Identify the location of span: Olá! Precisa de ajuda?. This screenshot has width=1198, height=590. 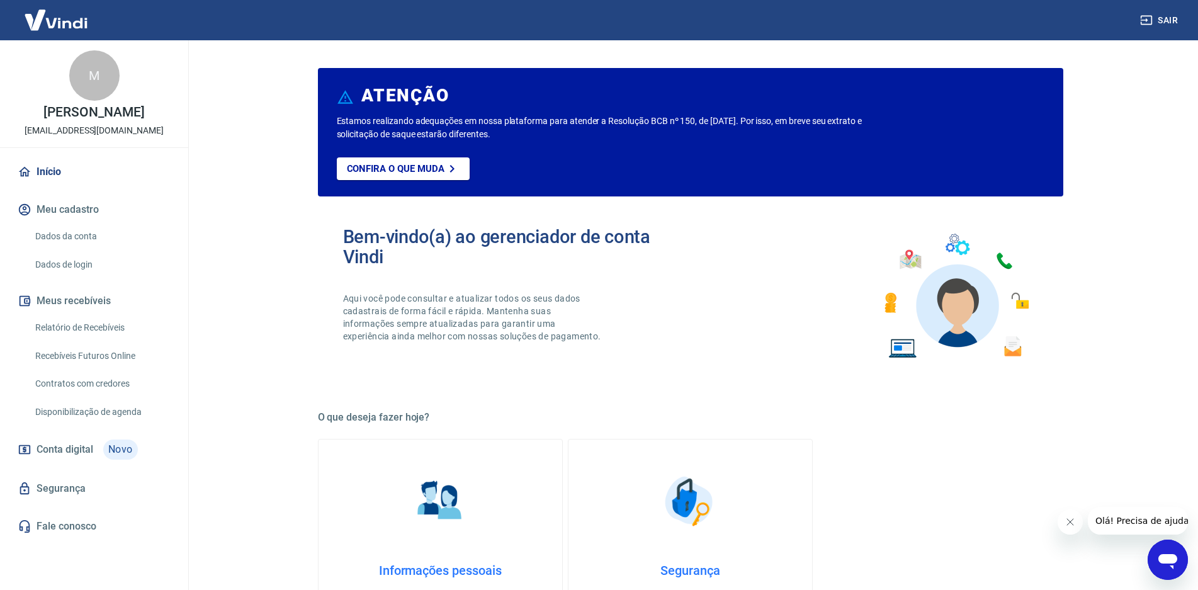
(57, 14).